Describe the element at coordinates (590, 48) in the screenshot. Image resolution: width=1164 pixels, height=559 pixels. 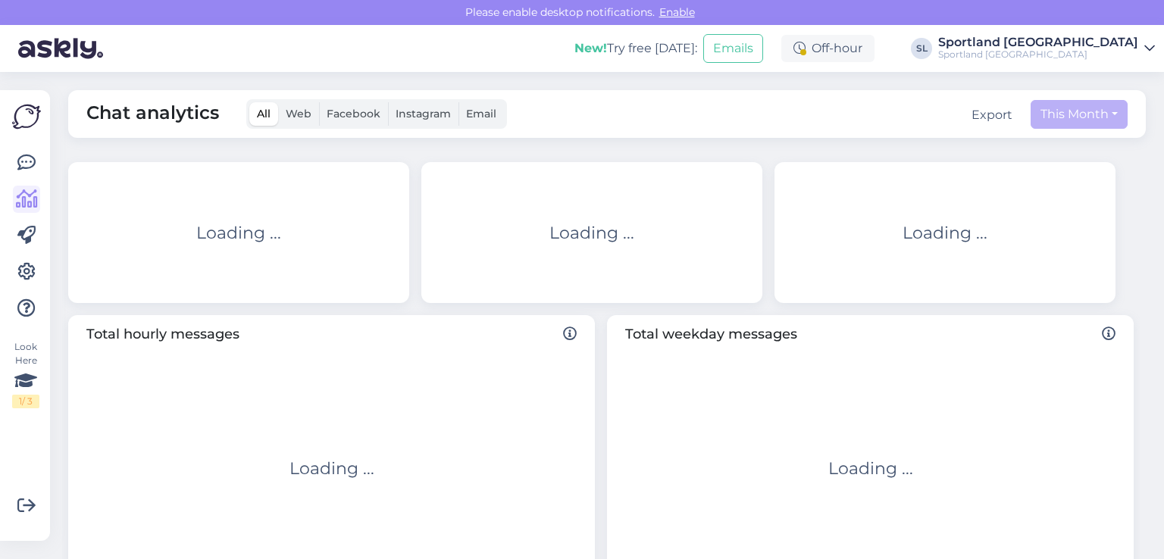
I see `b: New!` at that location.